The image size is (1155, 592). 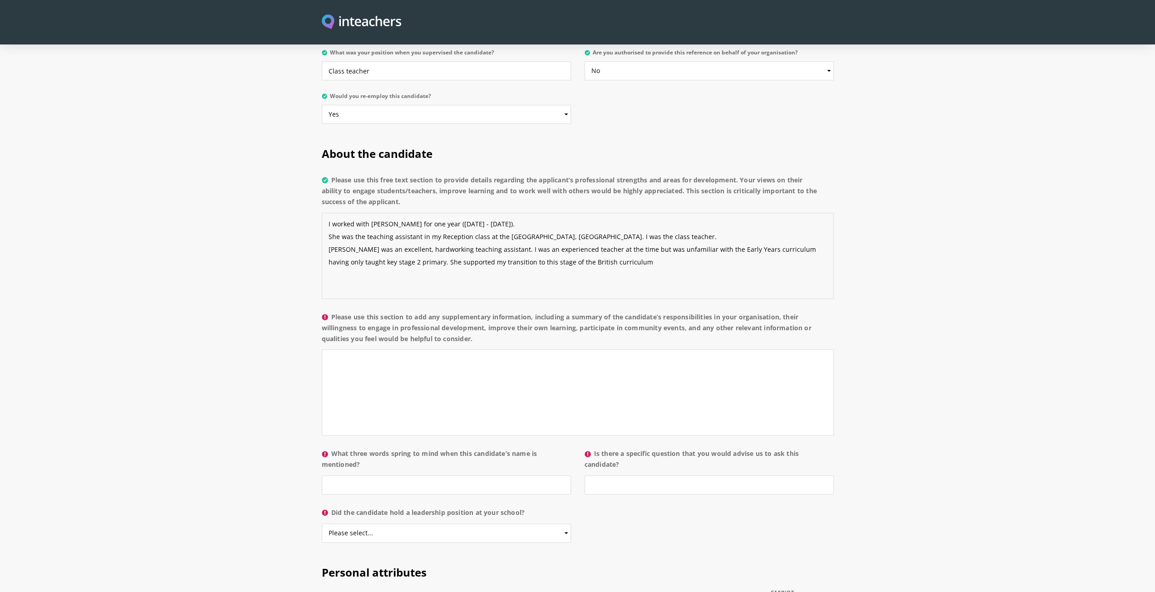 What do you see at coordinates (377, 153) in the screenshot?
I see `span: About the candidate` at bounding box center [377, 153].